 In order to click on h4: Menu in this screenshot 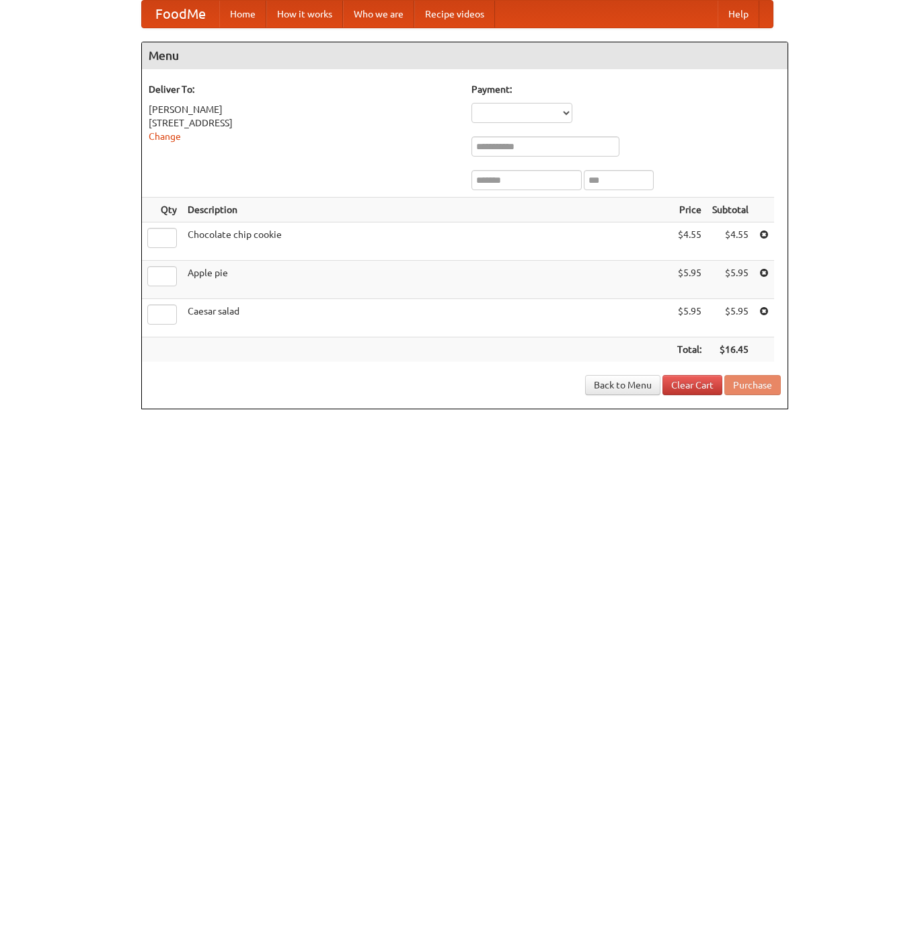, I will do `click(465, 56)`.